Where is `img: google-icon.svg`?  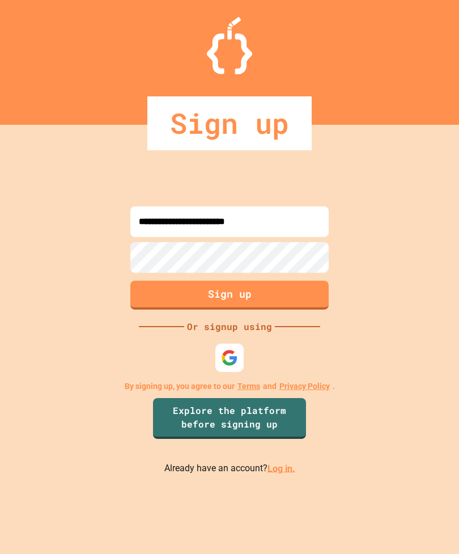 img: google-icon.svg is located at coordinates (230, 358).